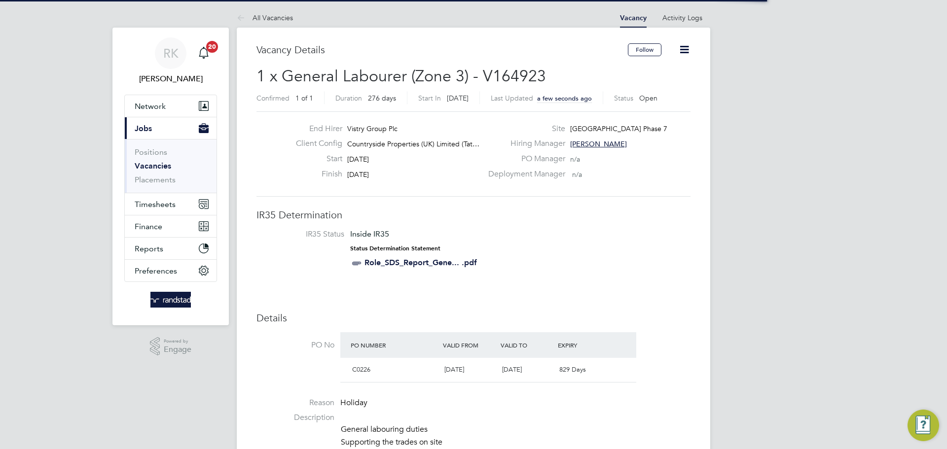 This screenshot has width=947, height=449. Describe the element at coordinates (429, 98) in the screenshot. I see `label: Start In` at that location.